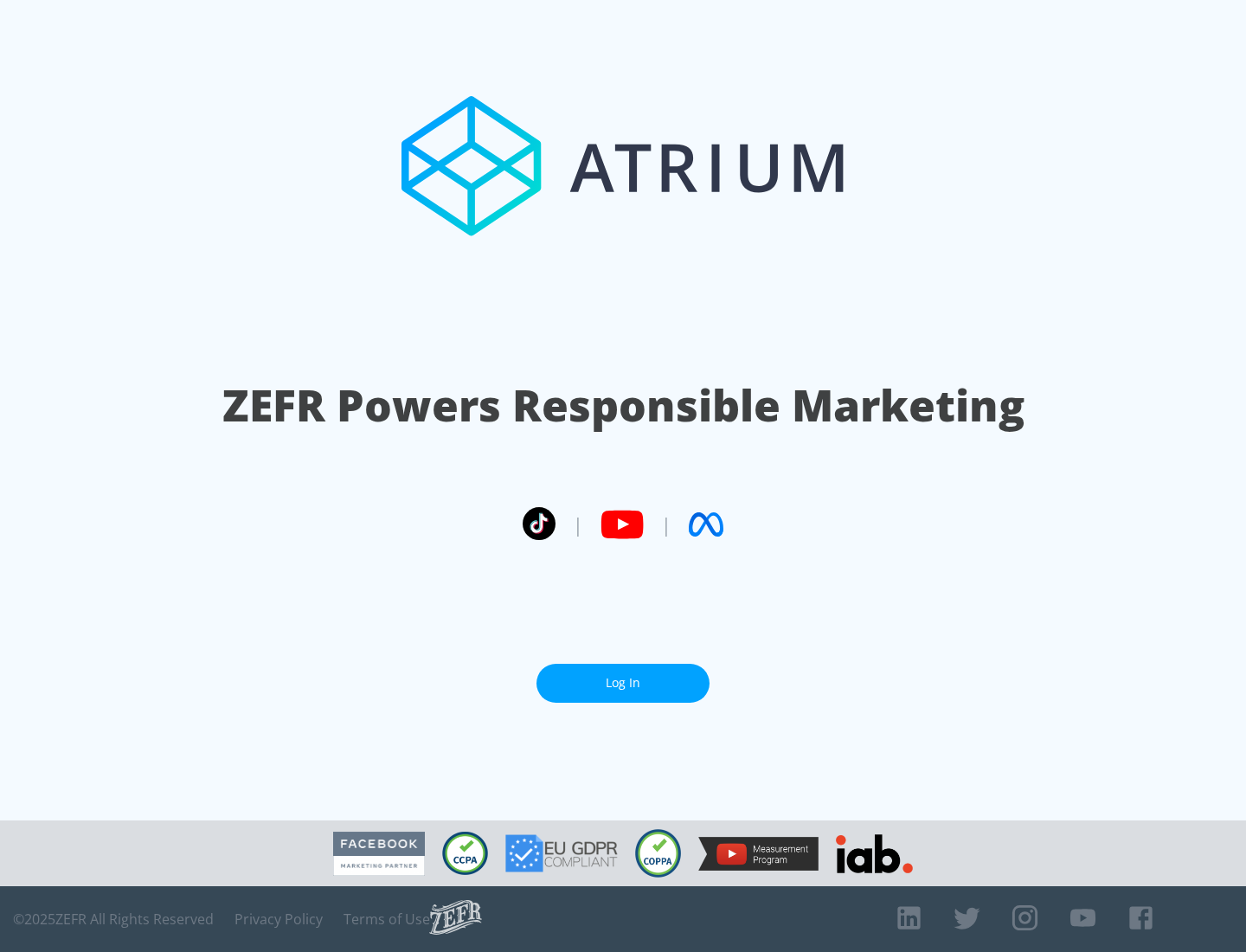  Describe the element at coordinates (562, 854) in the screenshot. I see `img: GDPR Compliant` at that location.